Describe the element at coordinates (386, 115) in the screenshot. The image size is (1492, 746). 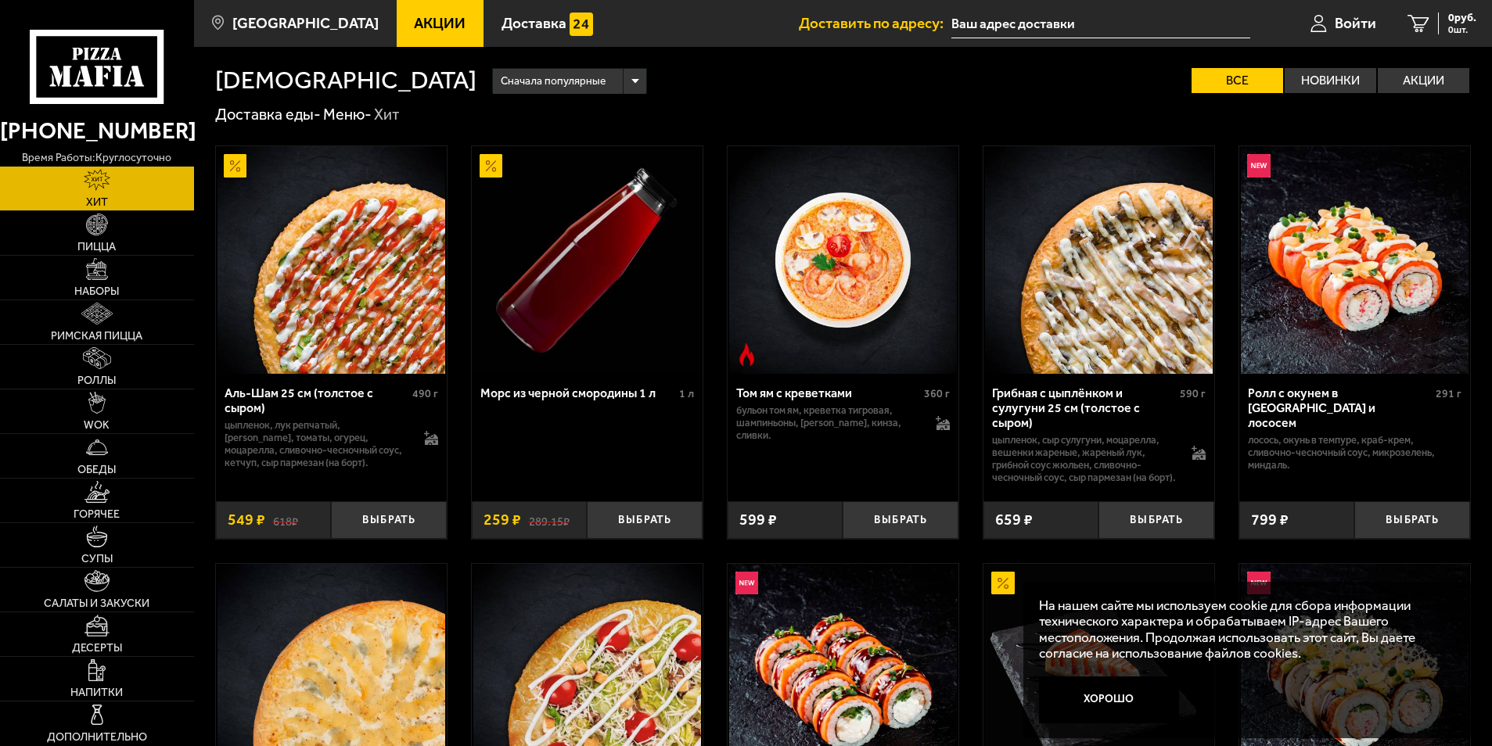
I see `div: Хит` at that location.